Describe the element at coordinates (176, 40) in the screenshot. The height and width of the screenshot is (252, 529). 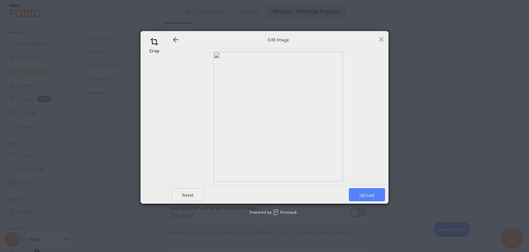
I see `div: Go back` at that location.